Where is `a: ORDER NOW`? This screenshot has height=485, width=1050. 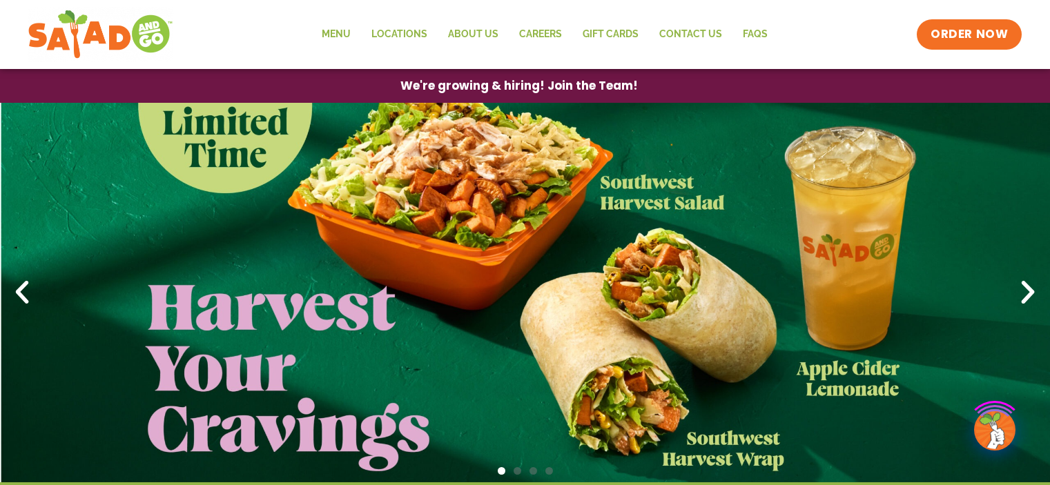 a: ORDER NOW is located at coordinates (969, 35).